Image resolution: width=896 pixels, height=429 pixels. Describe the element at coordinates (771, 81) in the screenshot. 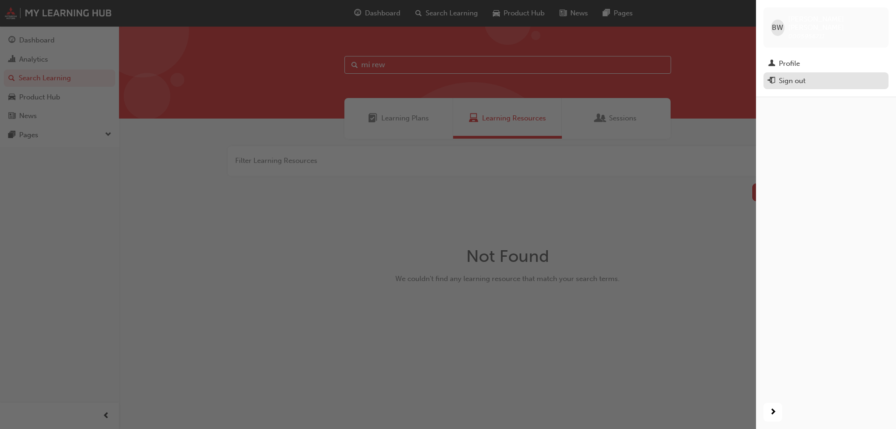

I see `span: exit-icon` at that location.